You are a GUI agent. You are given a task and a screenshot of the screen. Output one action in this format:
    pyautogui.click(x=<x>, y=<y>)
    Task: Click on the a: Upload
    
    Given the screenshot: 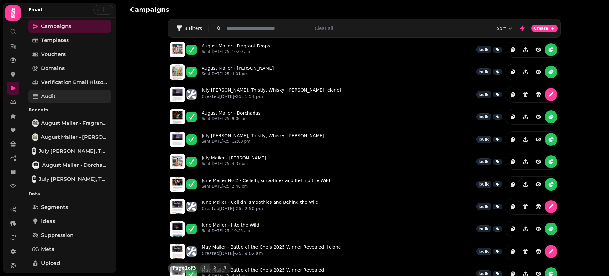 What is the action you would take?
    pyautogui.click(x=69, y=264)
    